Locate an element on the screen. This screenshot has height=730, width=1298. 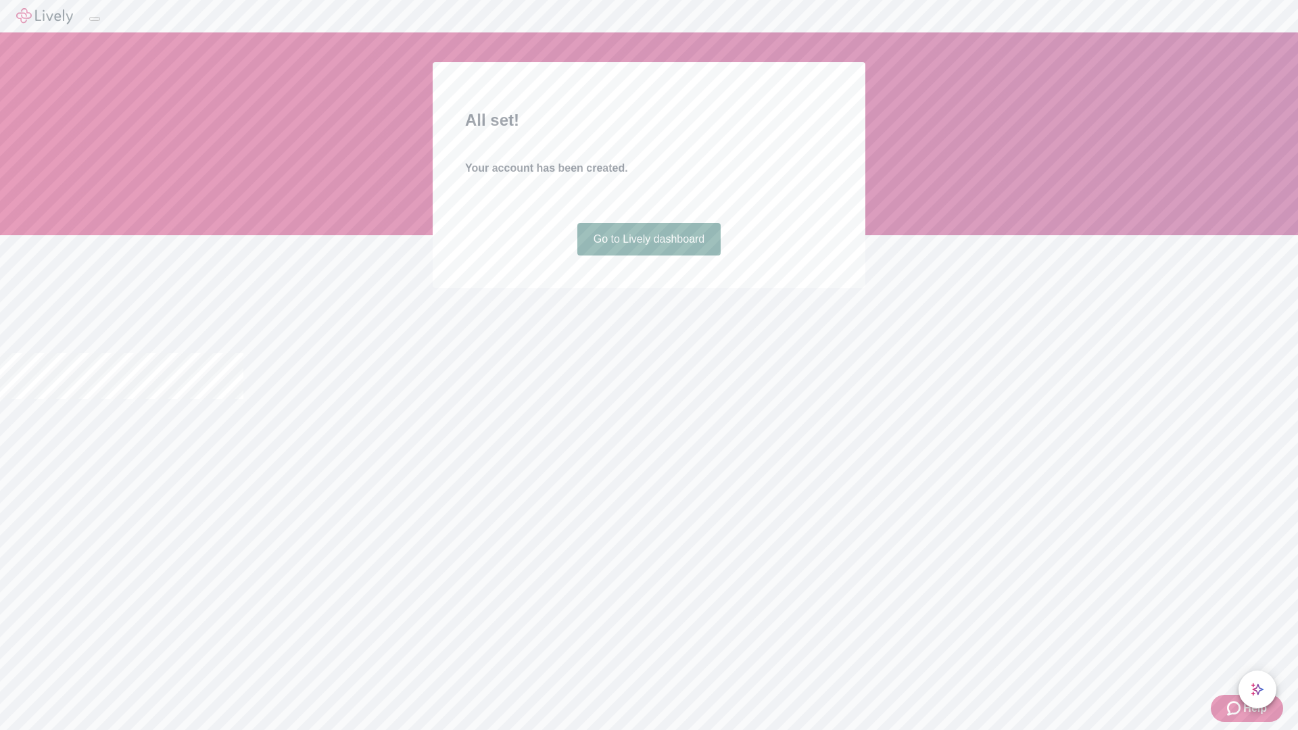
h4: Your account has been created. is located at coordinates (649, 168).